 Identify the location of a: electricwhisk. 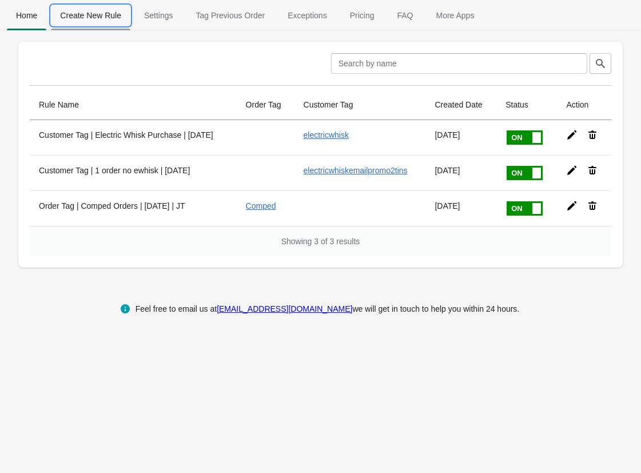
(326, 135).